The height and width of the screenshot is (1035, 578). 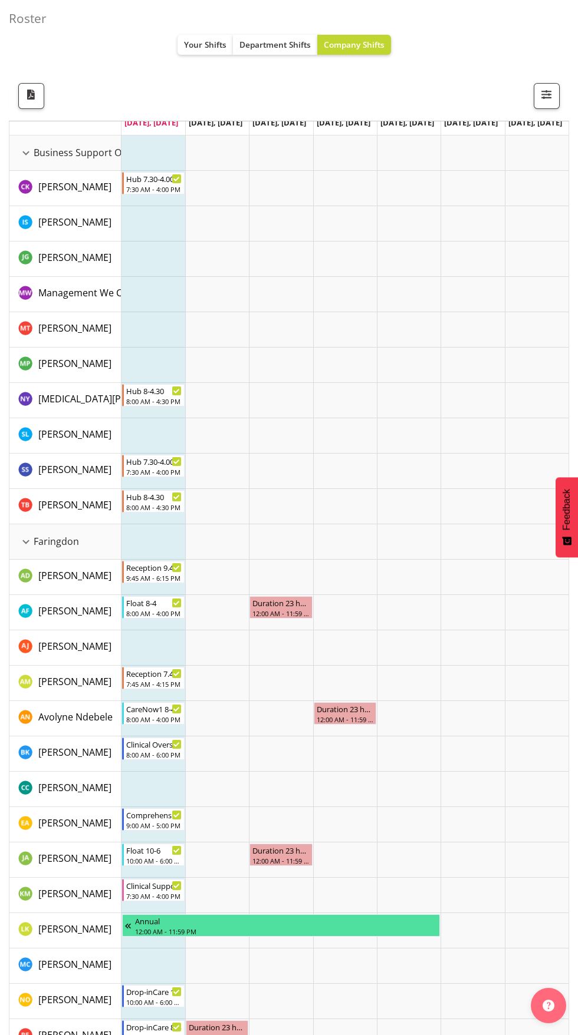 I want to click on td: Jane Arps resource, so click(x=65, y=860).